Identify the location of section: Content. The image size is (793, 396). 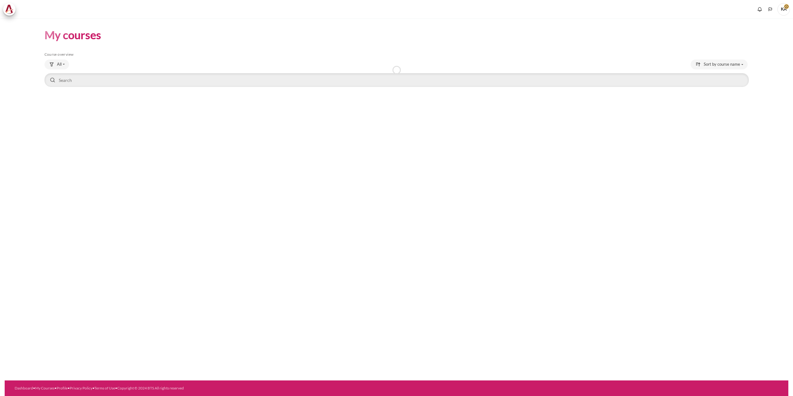
(396, 58).